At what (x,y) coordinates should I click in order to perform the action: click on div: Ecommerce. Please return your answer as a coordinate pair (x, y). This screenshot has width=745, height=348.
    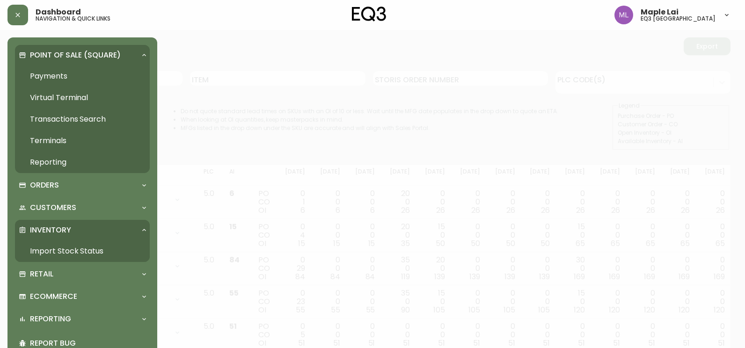
    Looking at the image, I should click on (82, 297).